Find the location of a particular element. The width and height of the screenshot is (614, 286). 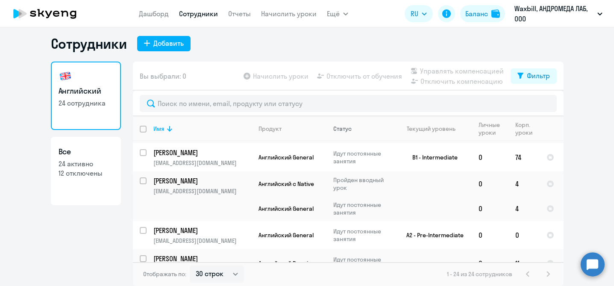

div: Баланс is located at coordinates (477, 14).